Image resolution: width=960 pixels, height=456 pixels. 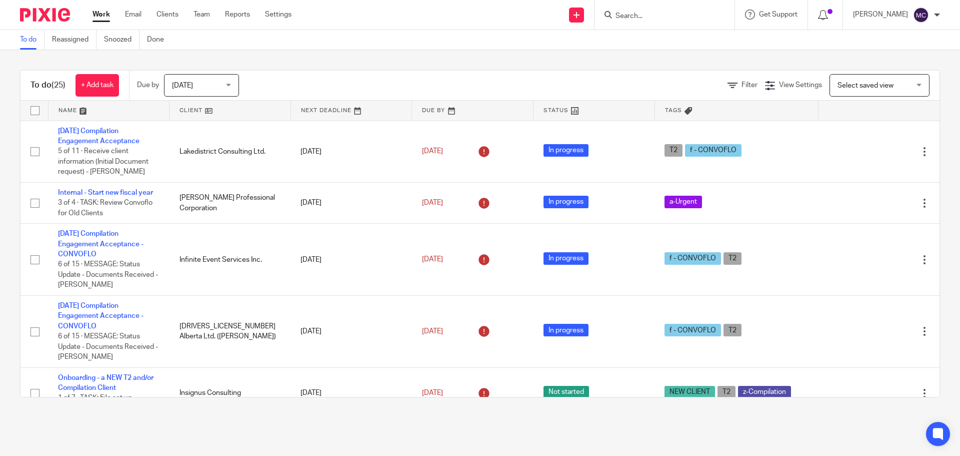 I want to click on td: Infinite Event Services Inc., so click(x=230, y=260).